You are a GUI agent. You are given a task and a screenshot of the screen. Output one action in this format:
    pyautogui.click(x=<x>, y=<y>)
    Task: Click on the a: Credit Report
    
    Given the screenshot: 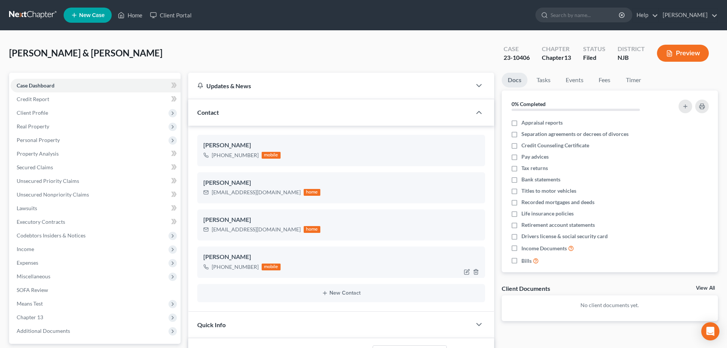 What is the action you would take?
    pyautogui.click(x=95, y=99)
    